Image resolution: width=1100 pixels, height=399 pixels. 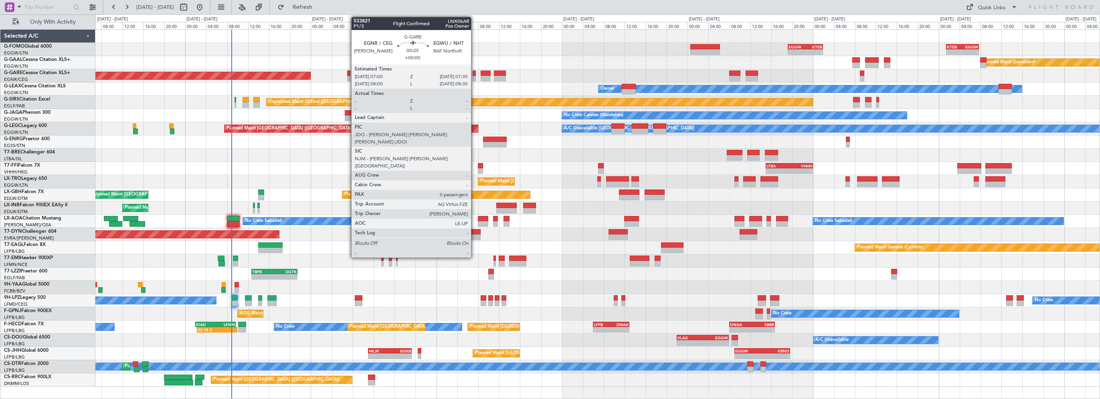 What do you see at coordinates (263, 272) in the screenshot?
I see `div: TBPB` at bounding box center [263, 272].